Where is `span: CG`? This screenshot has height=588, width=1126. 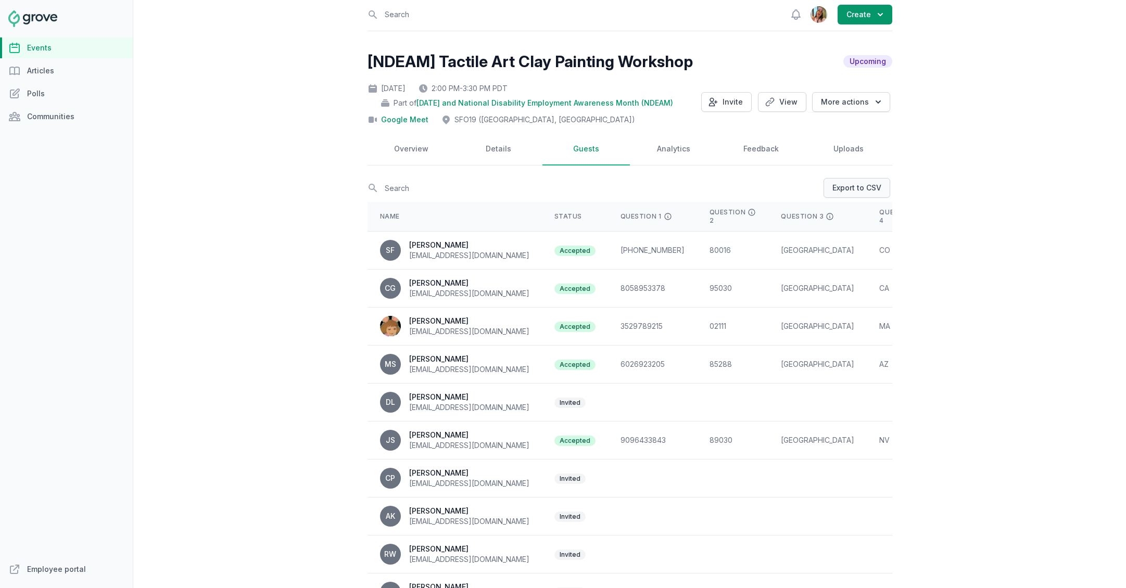 span: CG is located at coordinates (390, 288).